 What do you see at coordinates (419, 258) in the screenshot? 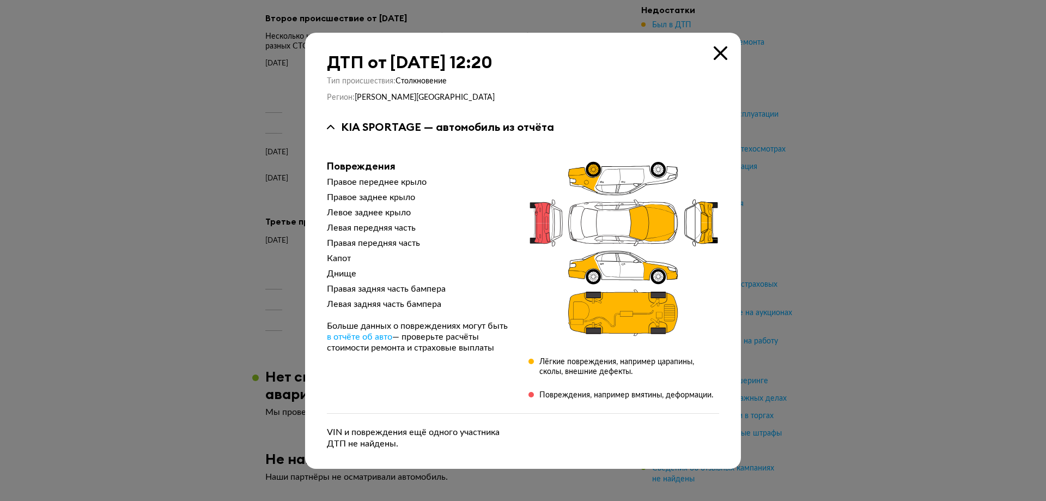
I see `div: Капот` at bounding box center [419, 258].